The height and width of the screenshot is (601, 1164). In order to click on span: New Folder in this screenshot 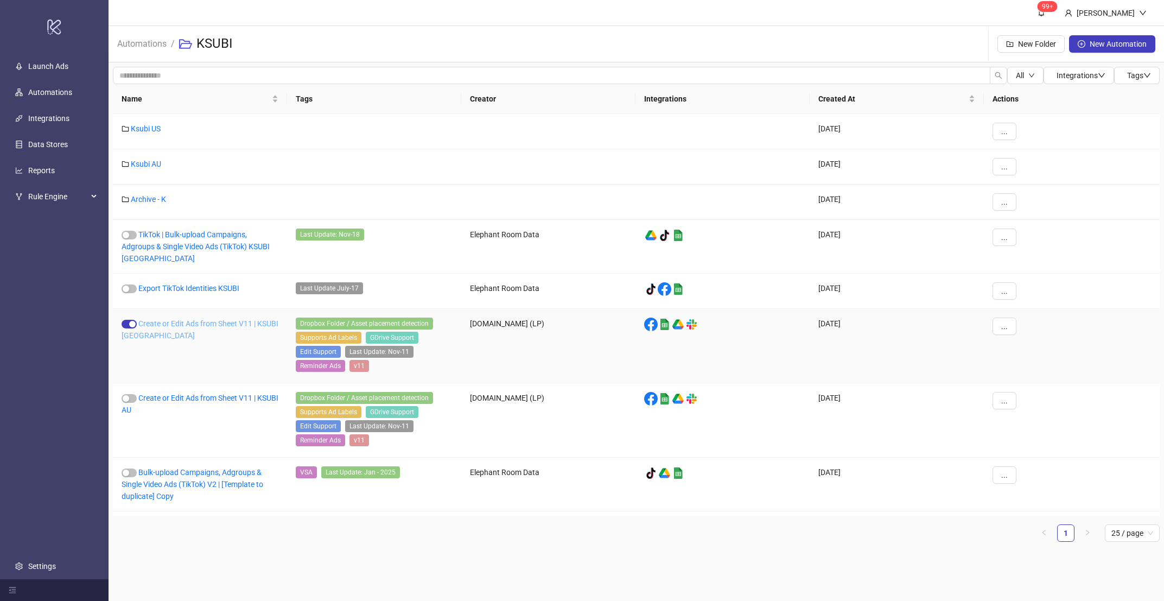, I will do `click(1037, 44)`.